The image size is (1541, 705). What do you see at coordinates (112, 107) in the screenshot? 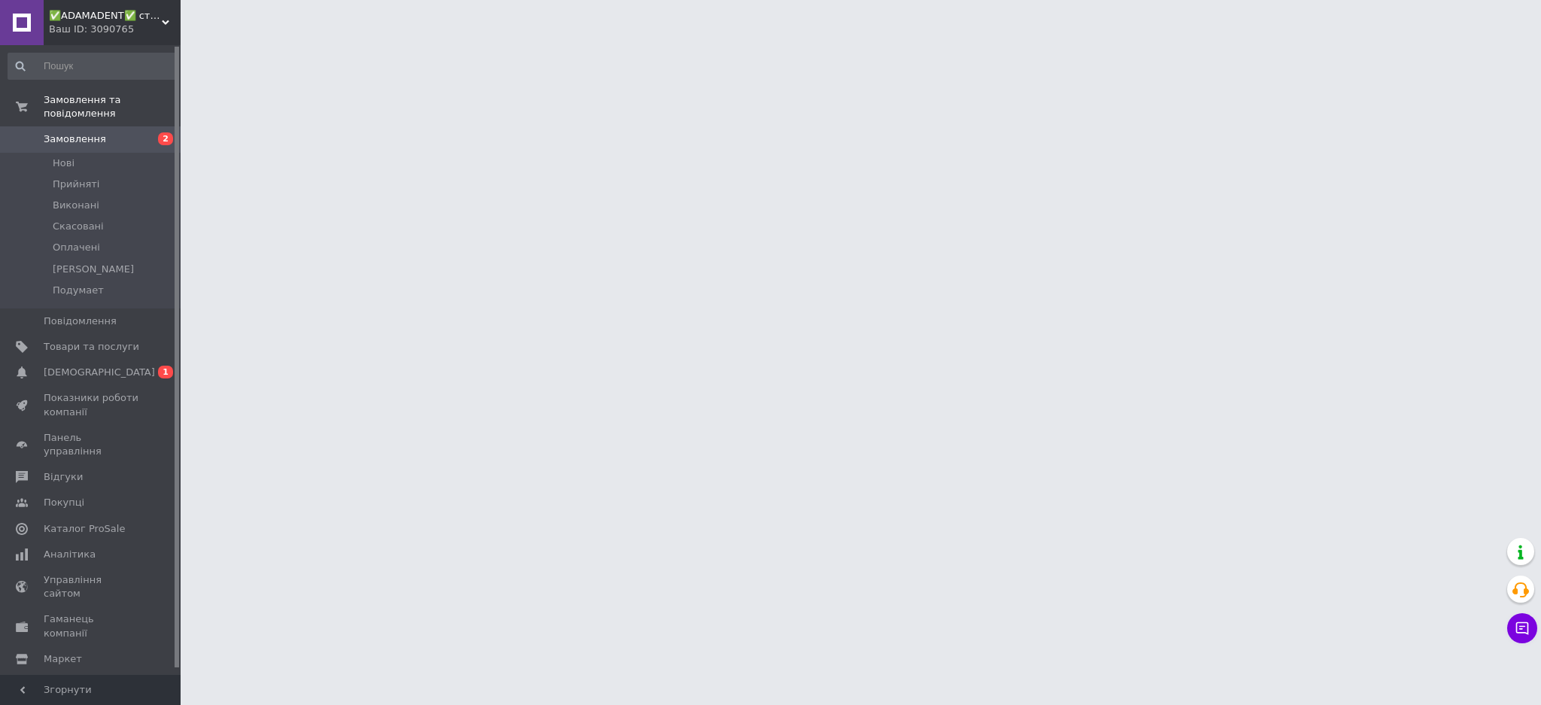
I see `span: Замовлення та повідомлення` at bounding box center [112, 107].